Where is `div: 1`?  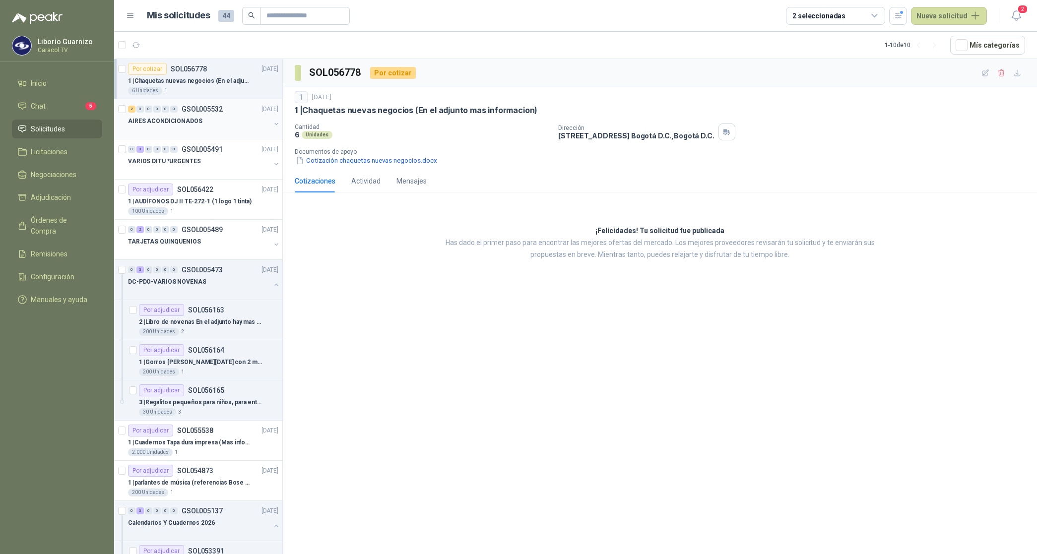 div: 1 is located at coordinates (301, 97).